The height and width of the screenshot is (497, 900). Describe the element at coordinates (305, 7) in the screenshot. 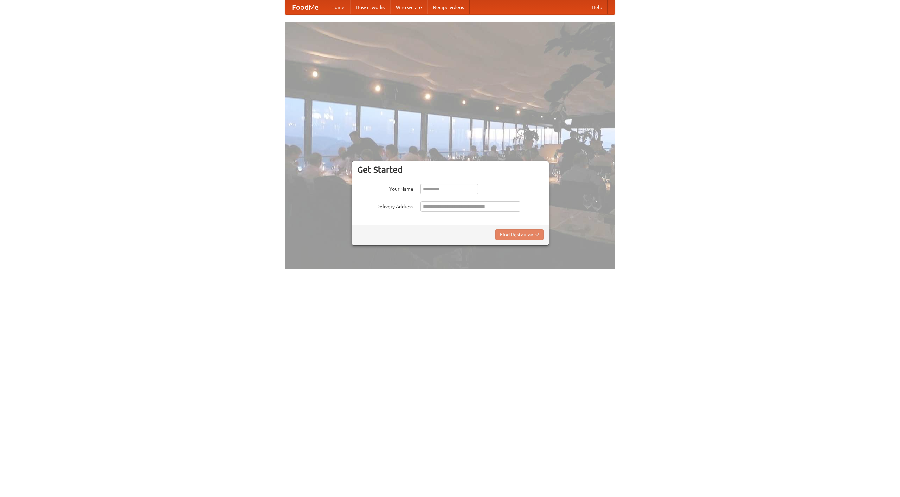

I see `a: FoodMe` at that location.